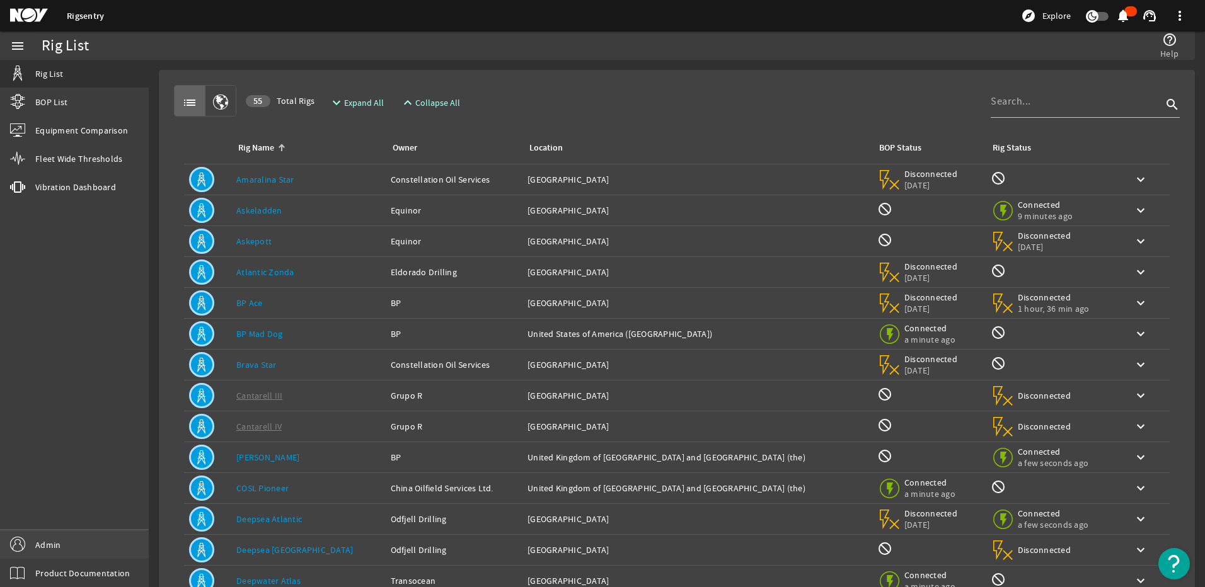  I want to click on span: Expand All, so click(364, 103).